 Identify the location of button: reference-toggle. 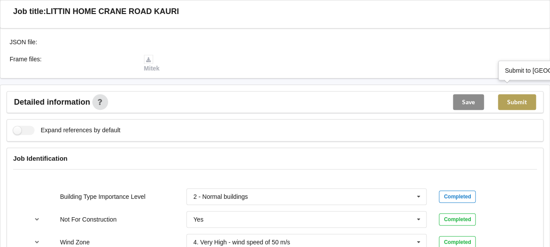
(37, 219).